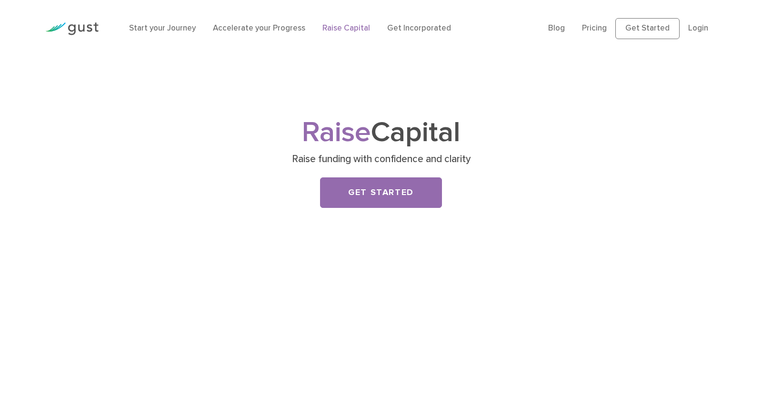  I want to click on a: Login, so click(699, 28).